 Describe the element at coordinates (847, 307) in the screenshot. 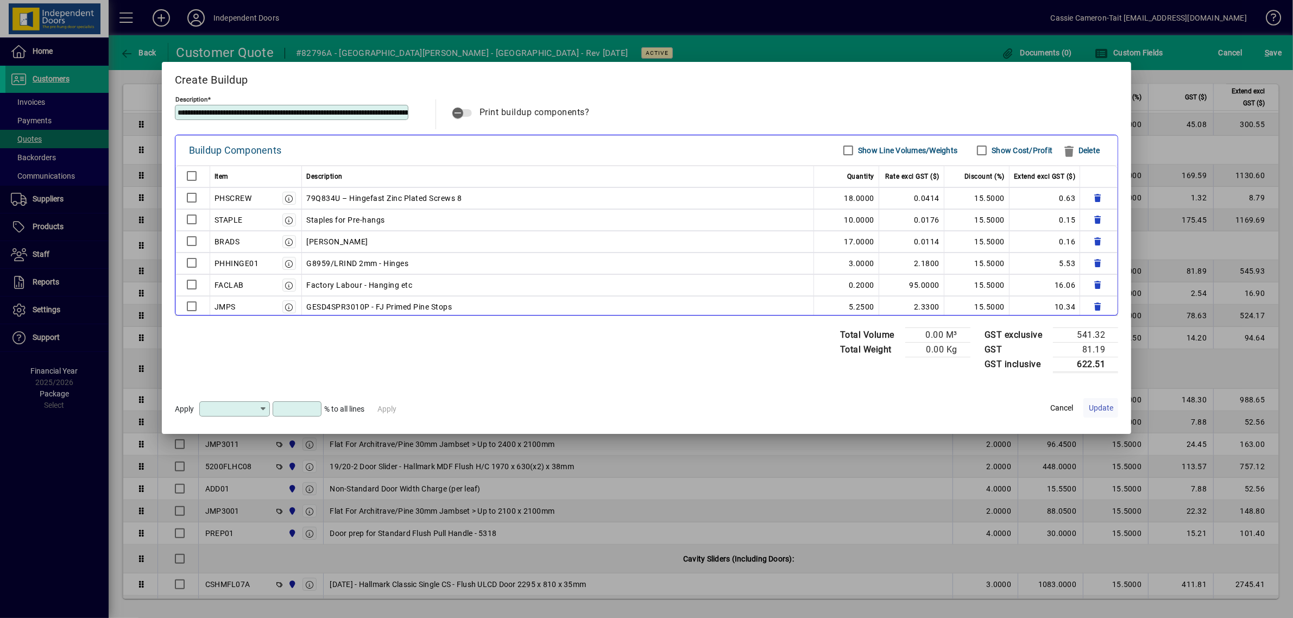

I see `td: 5.2500` at that location.